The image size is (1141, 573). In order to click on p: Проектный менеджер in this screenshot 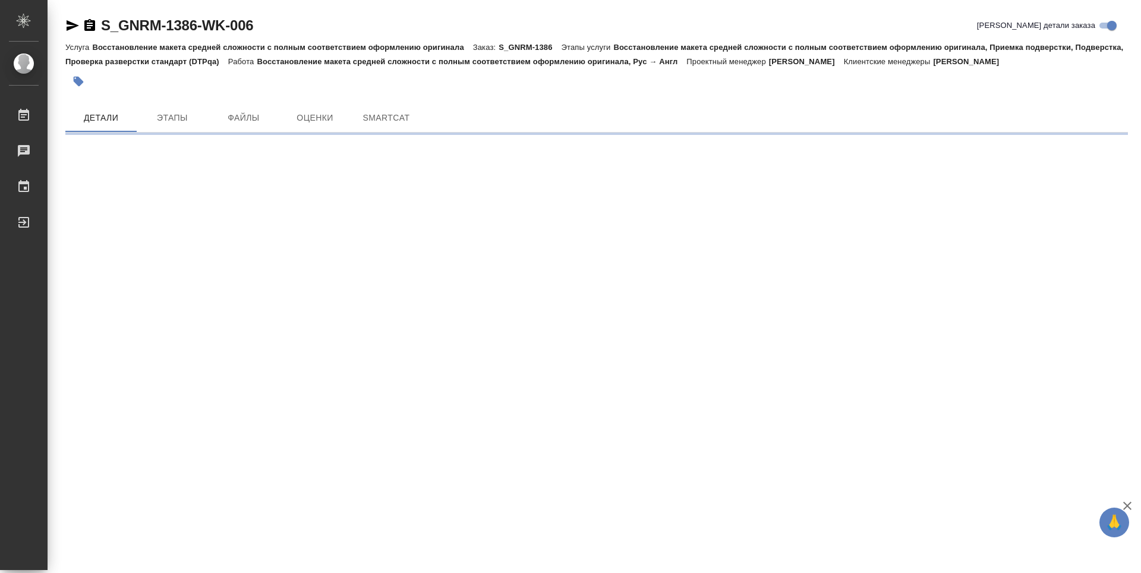, I will do `click(727, 61)`.